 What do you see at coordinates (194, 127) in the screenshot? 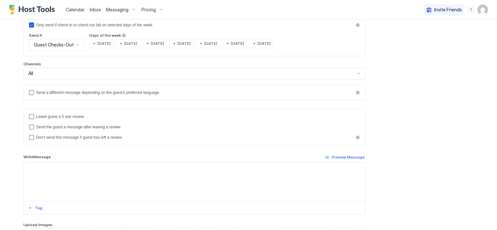
I see `div: sendMessageAfterLeavingReview` at bounding box center [194, 127].